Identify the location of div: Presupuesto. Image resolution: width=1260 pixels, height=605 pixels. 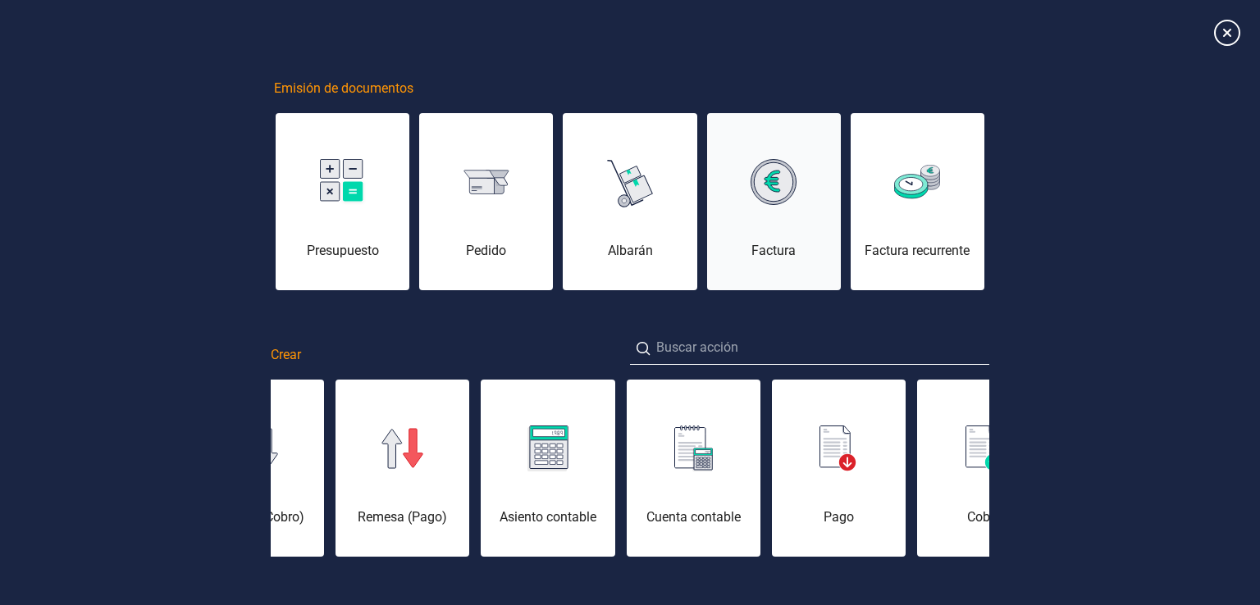
(342, 251).